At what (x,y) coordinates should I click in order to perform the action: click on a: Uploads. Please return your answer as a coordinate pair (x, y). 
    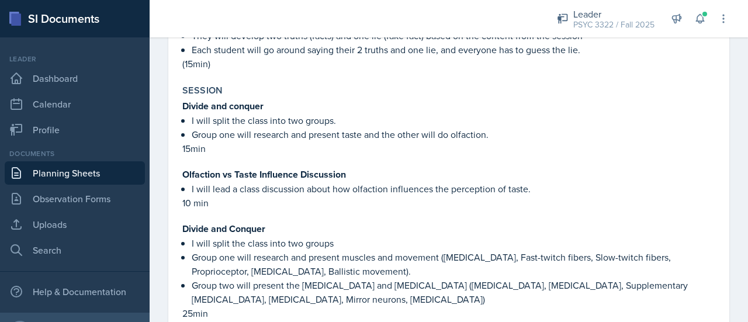
    Looking at the image, I should click on (75, 224).